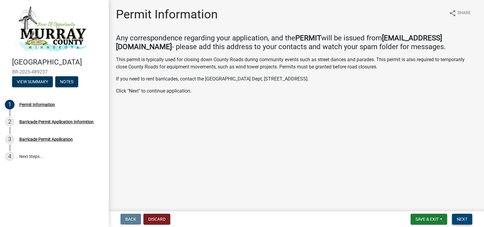 The image size is (484, 227). What do you see at coordinates (296, 91) in the screenshot?
I see `p: Click "Next" to continue application.` at bounding box center [296, 91].